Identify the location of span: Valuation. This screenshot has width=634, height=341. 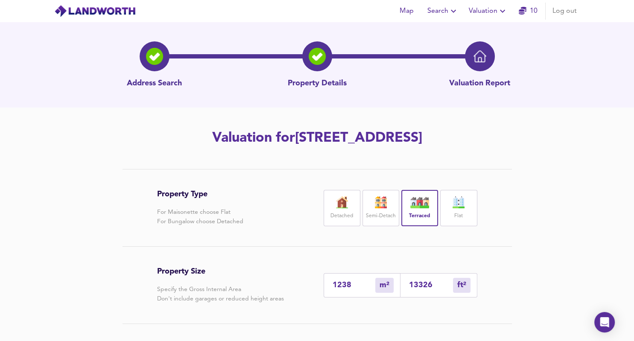
(488, 11).